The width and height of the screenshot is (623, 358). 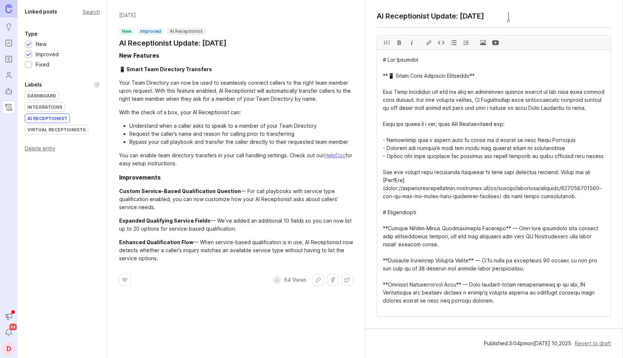 What do you see at coordinates (165, 69) in the screenshot?
I see `div: 📱 Smart Team Directory Transfers` at bounding box center [165, 69].